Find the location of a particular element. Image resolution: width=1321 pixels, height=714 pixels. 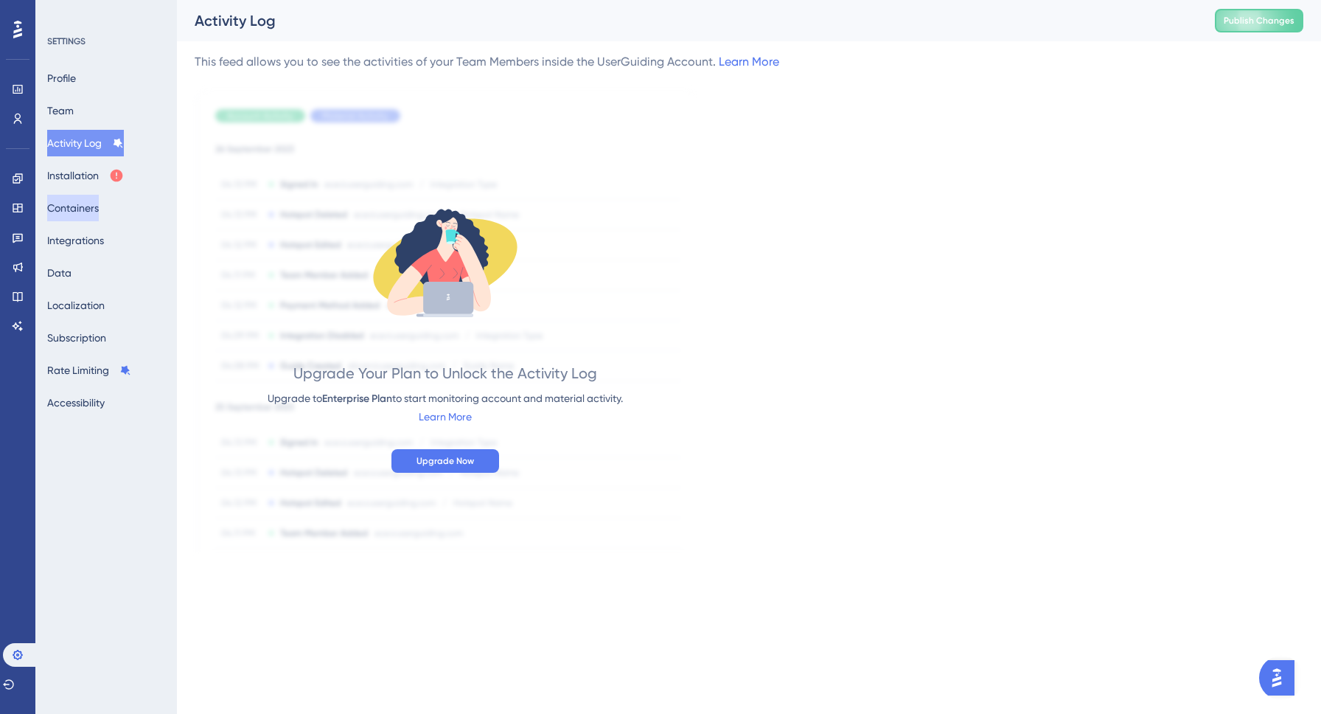

div: Activity Log is located at coordinates (686, 21).